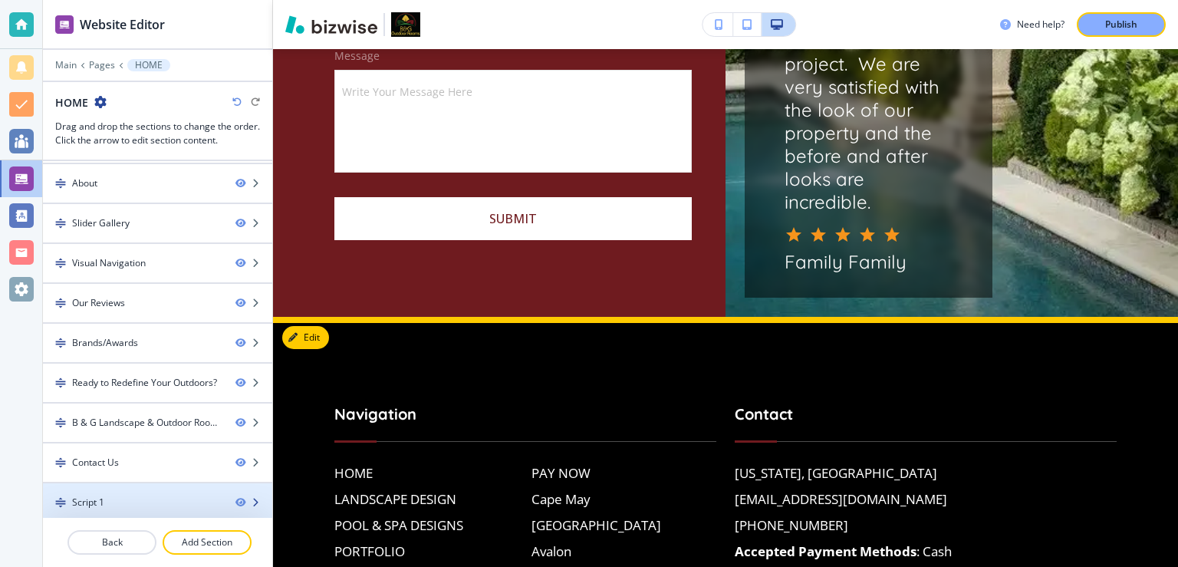 The height and width of the screenshot is (567, 1178). I want to click on div: Our Reviews, so click(98, 303).